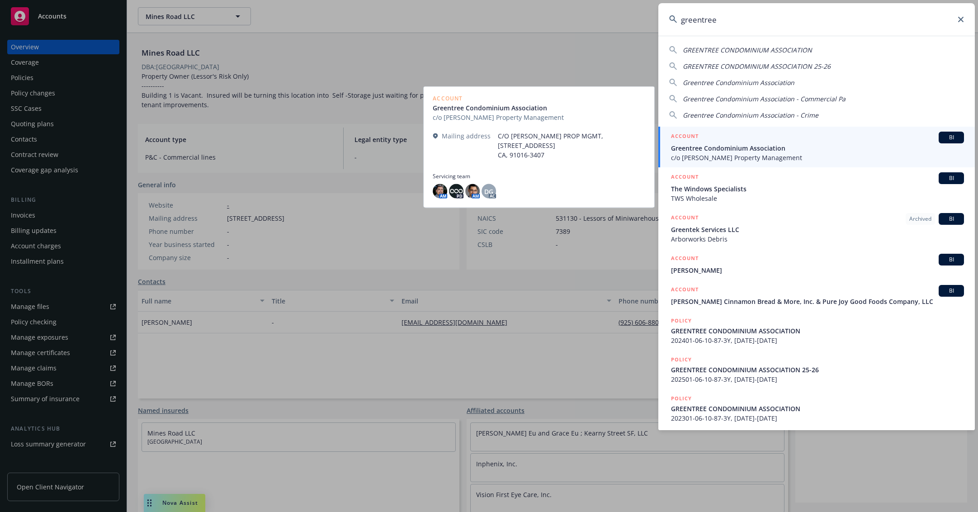 The height and width of the screenshot is (512, 978). What do you see at coordinates (920, 219) in the screenshot?
I see `span: Archived` at bounding box center [920, 219].